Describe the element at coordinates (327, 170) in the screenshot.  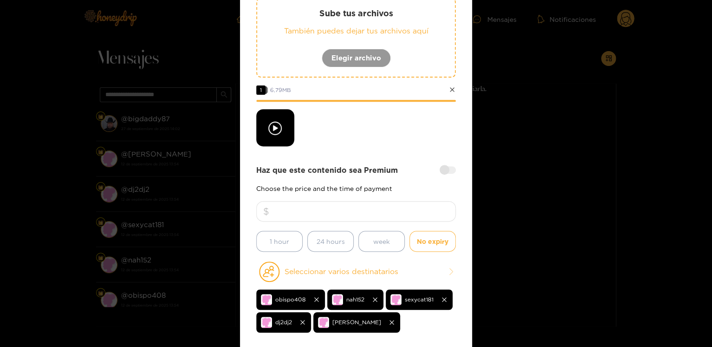
I see `font: Haz que este contenido sea Premium` at that location.